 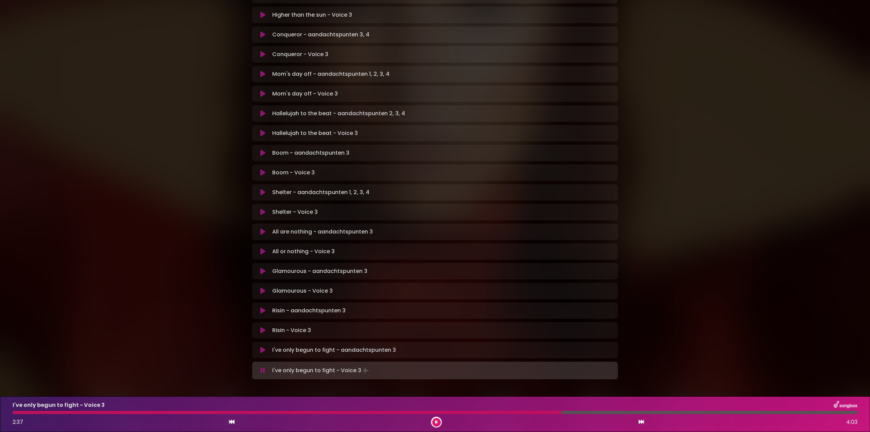 I want to click on p: Conqueror - aandachtspunten 3, 4, so click(x=321, y=35).